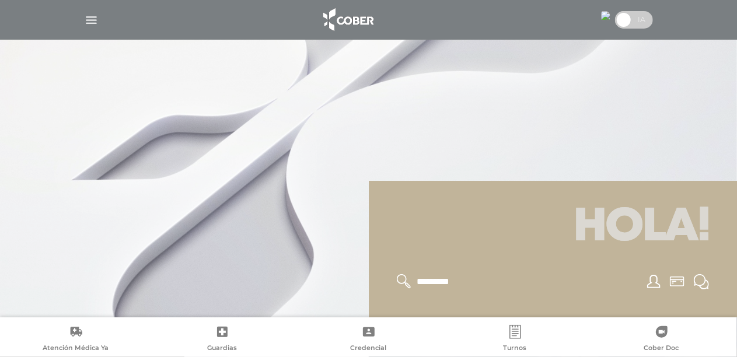 The width and height of the screenshot is (737, 357). What do you see at coordinates (222, 349) in the screenshot?
I see `span: Guardias` at bounding box center [222, 349].